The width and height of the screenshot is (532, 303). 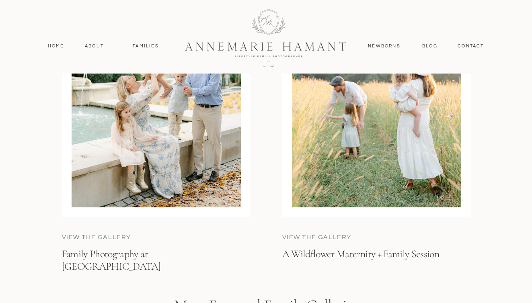 What do you see at coordinates (343, 237) in the screenshot?
I see `p: view the gallery` at bounding box center [343, 237].